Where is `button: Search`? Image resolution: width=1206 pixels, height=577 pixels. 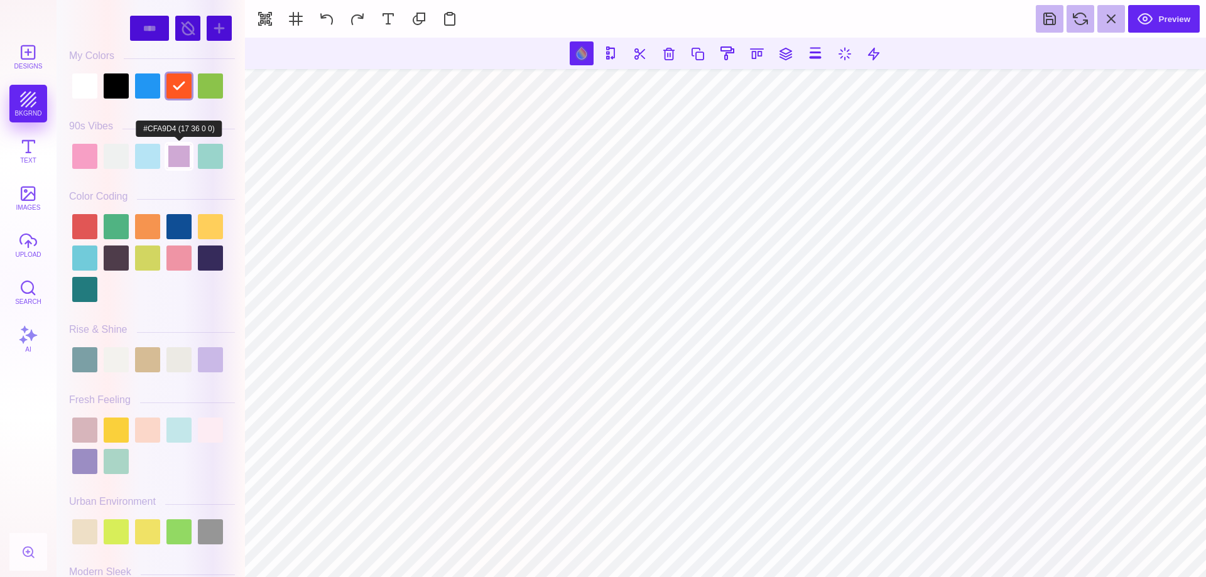 button: Search is located at coordinates (28, 292).